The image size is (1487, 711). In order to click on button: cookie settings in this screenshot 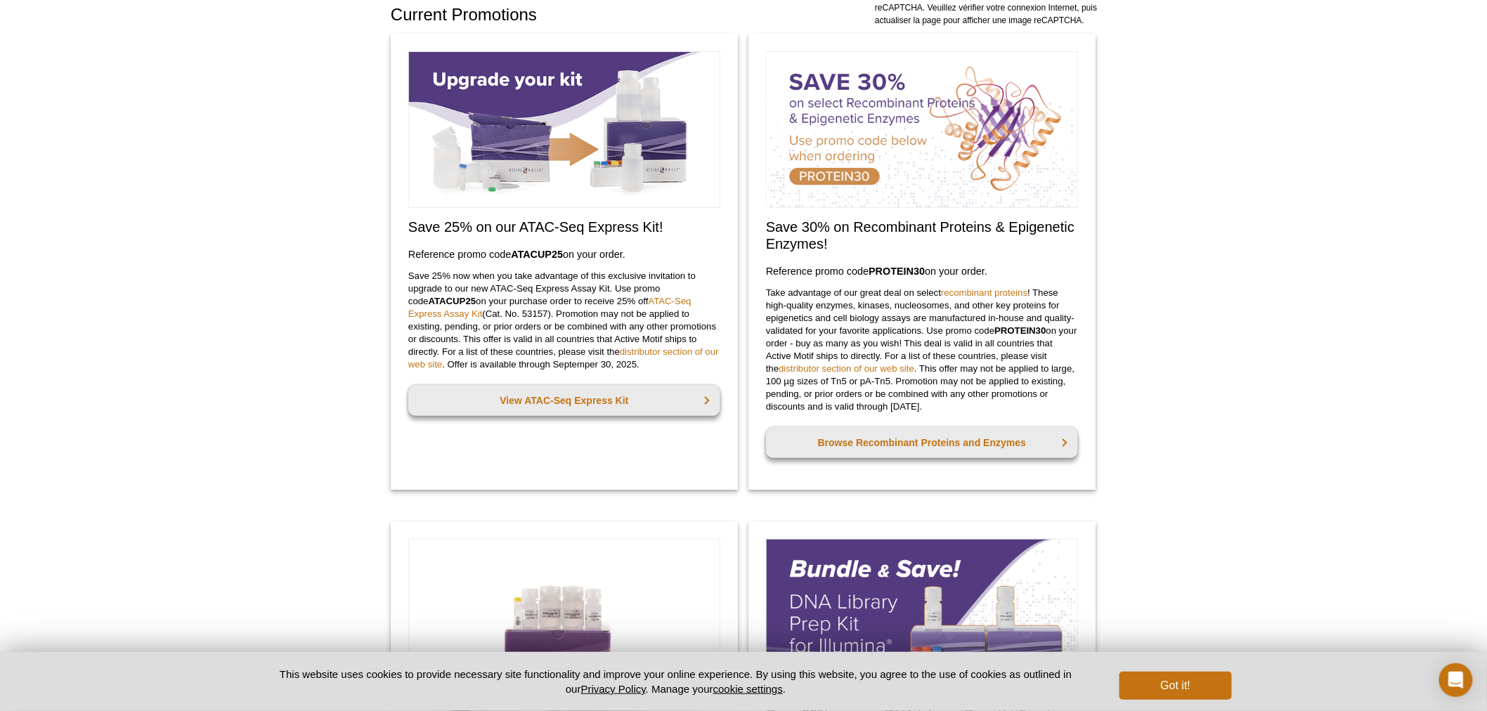, I will do `click(748, 689)`.